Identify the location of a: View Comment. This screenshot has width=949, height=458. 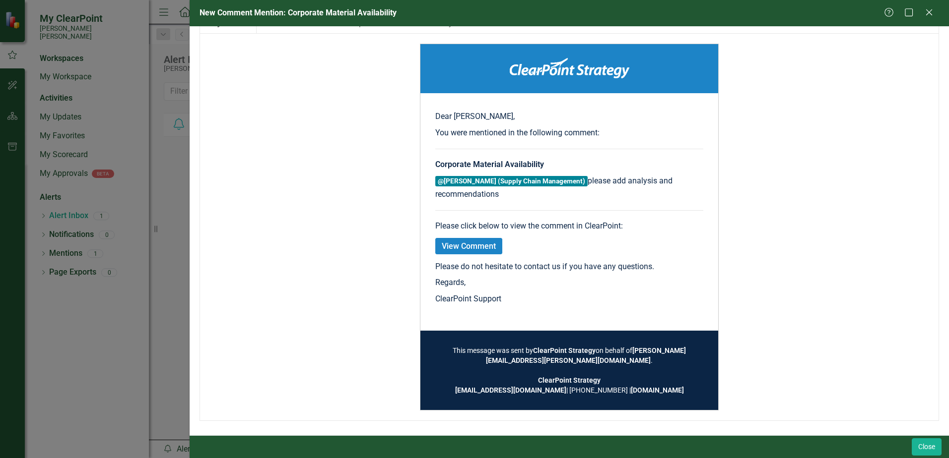
(468, 246).